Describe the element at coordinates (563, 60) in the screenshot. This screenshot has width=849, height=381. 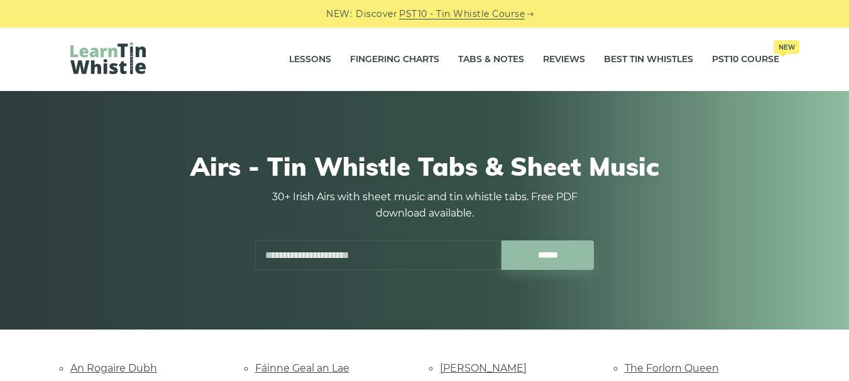
I see `a: Reviews` at that location.